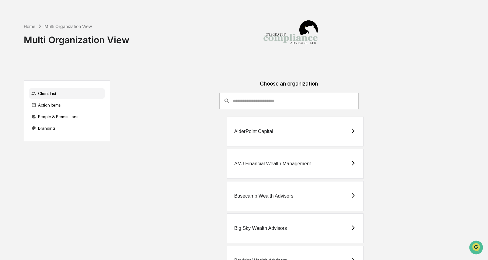  What do you see at coordinates (30, 26) in the screenshot?
I see `div: Home` at bounding box center [30, 26].